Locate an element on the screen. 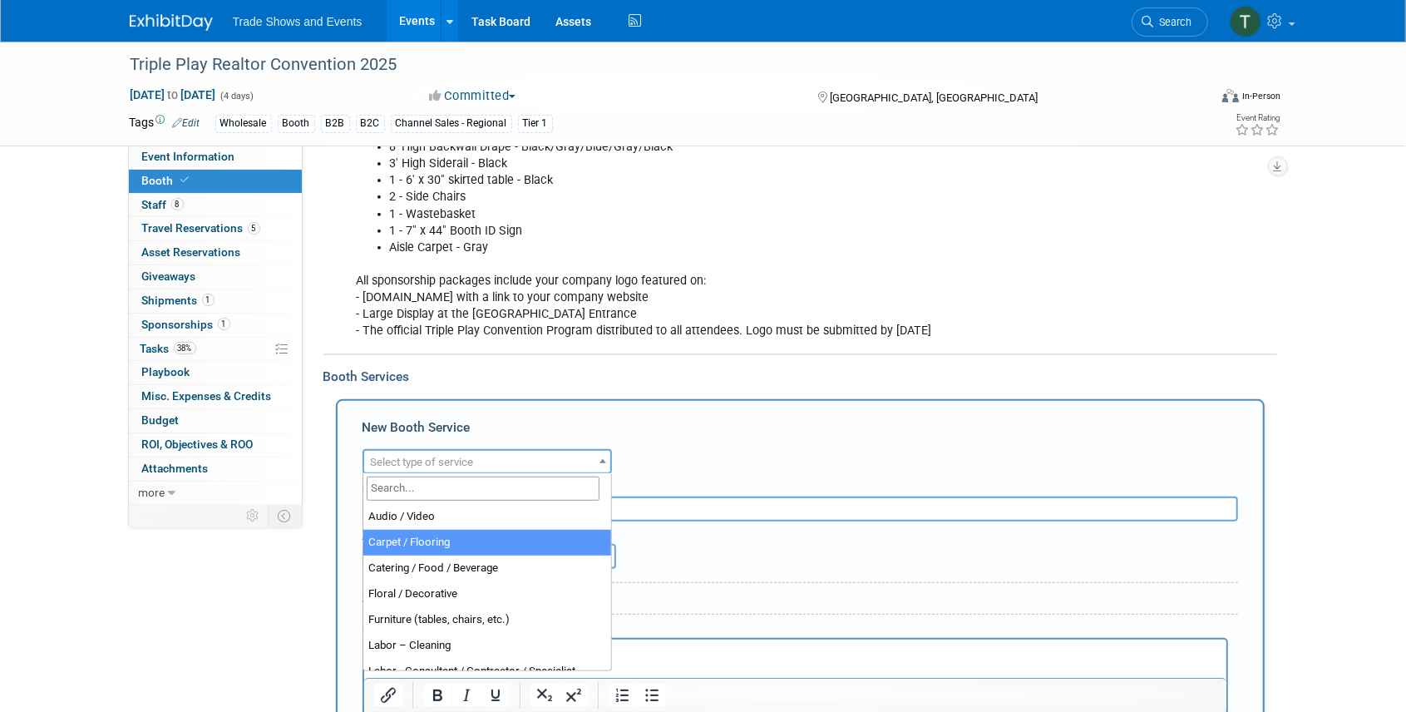 Image resolution: width=1406 pixels, height=712 pixels. img: ExhibitDay is located at coordinates (171, 22).